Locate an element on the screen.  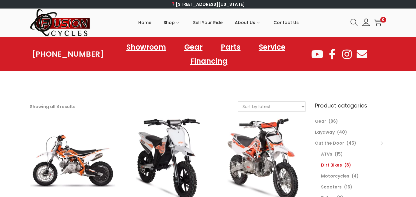
a: Home is located at coordinates (145, 23).